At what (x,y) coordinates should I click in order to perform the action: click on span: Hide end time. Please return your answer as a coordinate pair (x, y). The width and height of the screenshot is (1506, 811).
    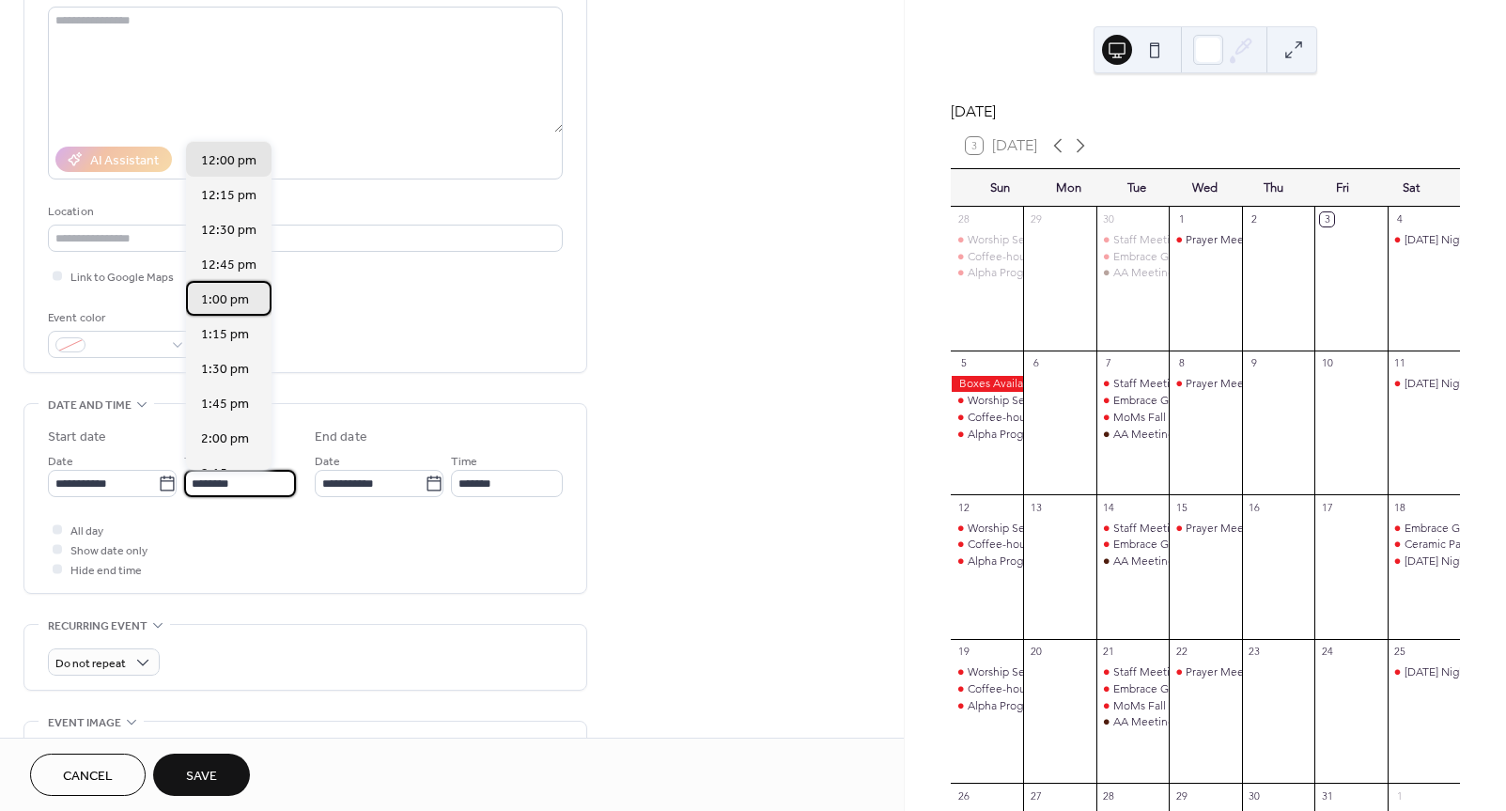
    Looking at the image, I should click on (106, 570).